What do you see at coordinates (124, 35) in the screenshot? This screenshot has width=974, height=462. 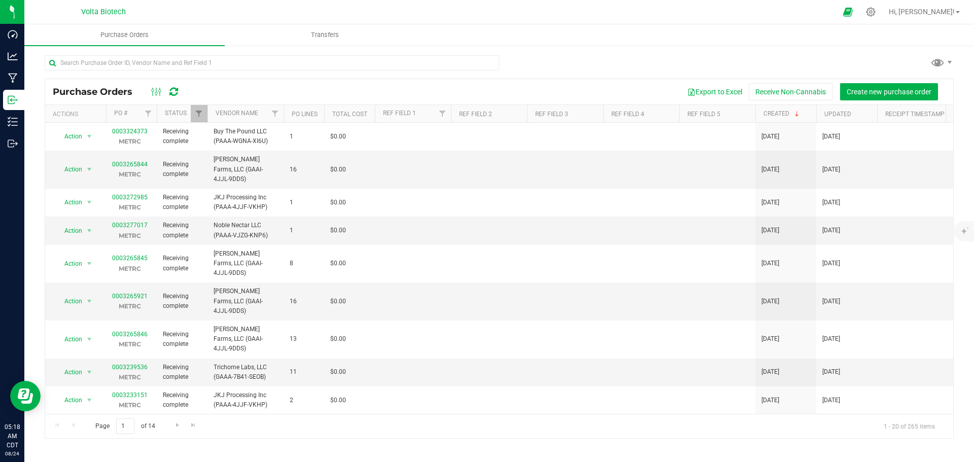 I see `a: Purchase Orders` at bounding box center [124, 35].